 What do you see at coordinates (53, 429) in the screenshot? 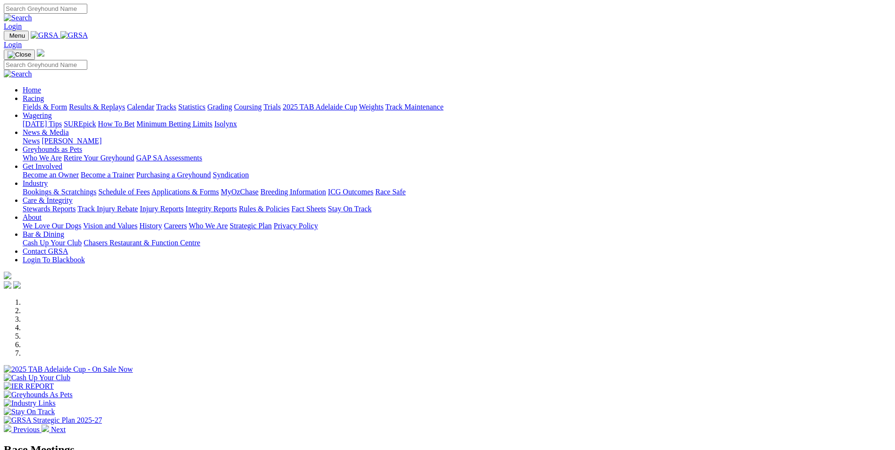
I see `a: Next` at bounding box center [53, 429].